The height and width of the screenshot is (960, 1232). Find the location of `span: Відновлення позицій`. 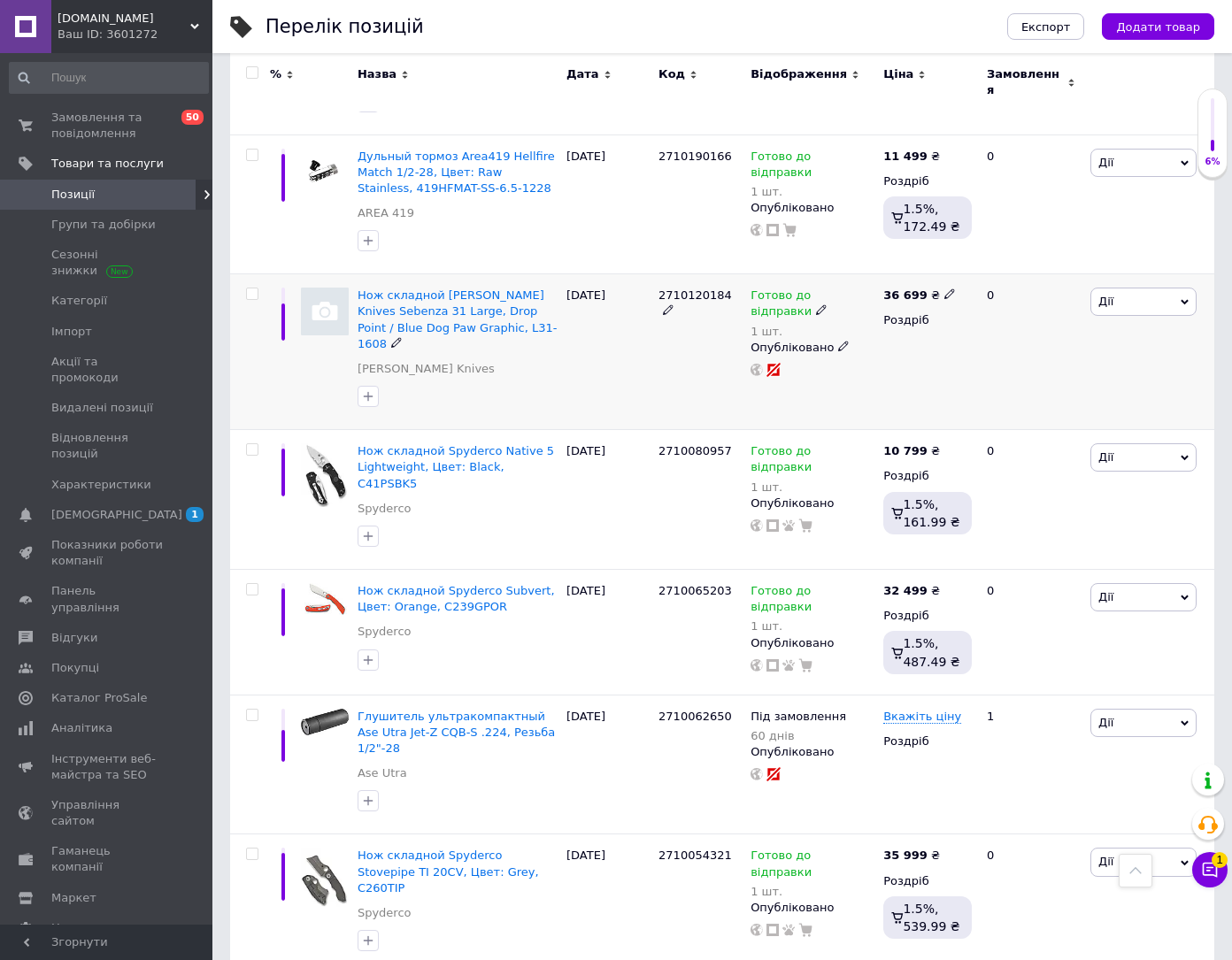

span: Відновлення позицій is located at coordinates (107, 446).